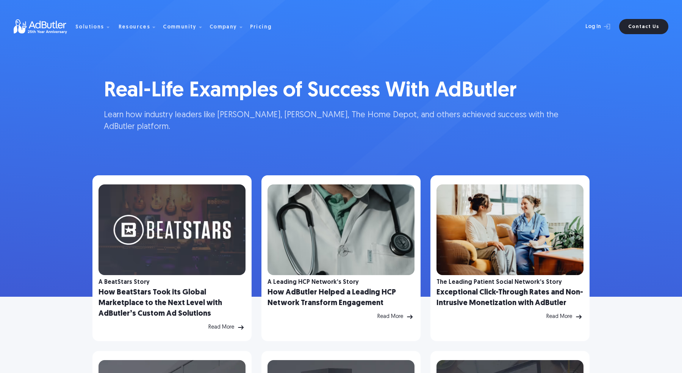  What do you see at coordinates (135, 27) in the screenshot?
I see `div: Resources` at bounding box center [135, 27].